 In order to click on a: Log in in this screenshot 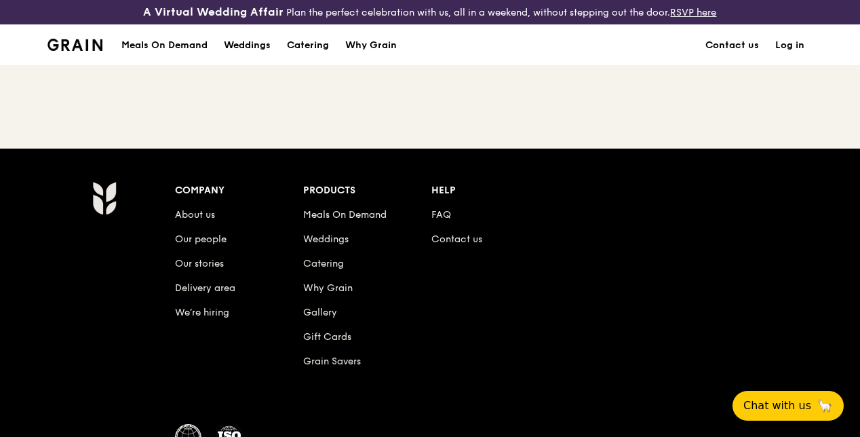, I will do `click(789, 45)`.